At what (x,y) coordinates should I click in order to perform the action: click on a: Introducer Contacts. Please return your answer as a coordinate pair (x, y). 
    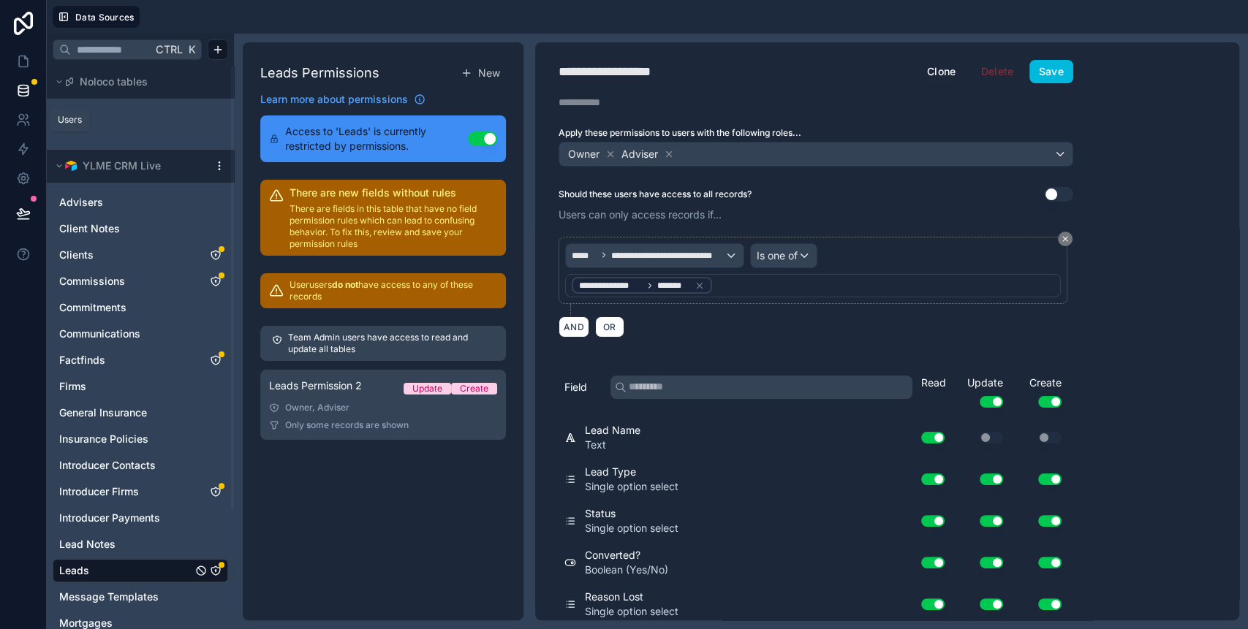
    Looking at the image, I should click on (126, 466).